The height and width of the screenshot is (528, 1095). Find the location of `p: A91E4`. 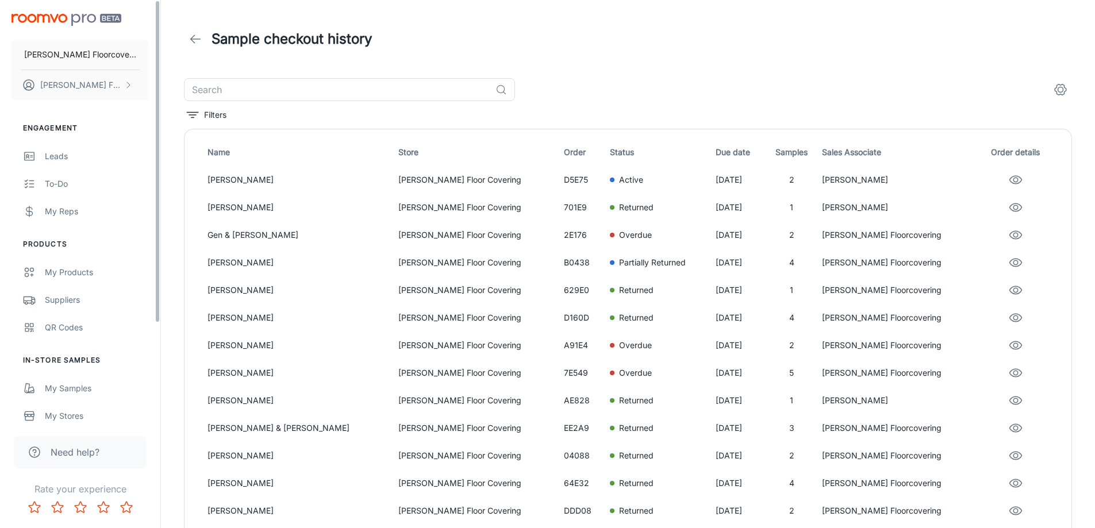

p: A91E4 is located at coordinates (582, 345).